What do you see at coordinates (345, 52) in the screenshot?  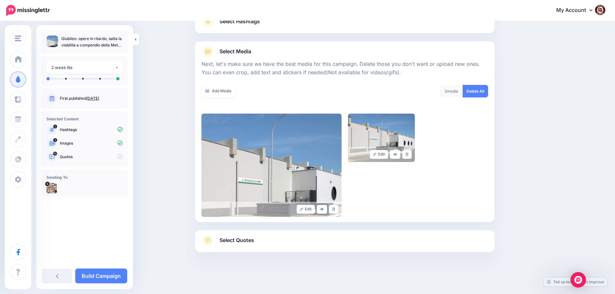 I see `a: Select Media` at bounding box center [345, 52].